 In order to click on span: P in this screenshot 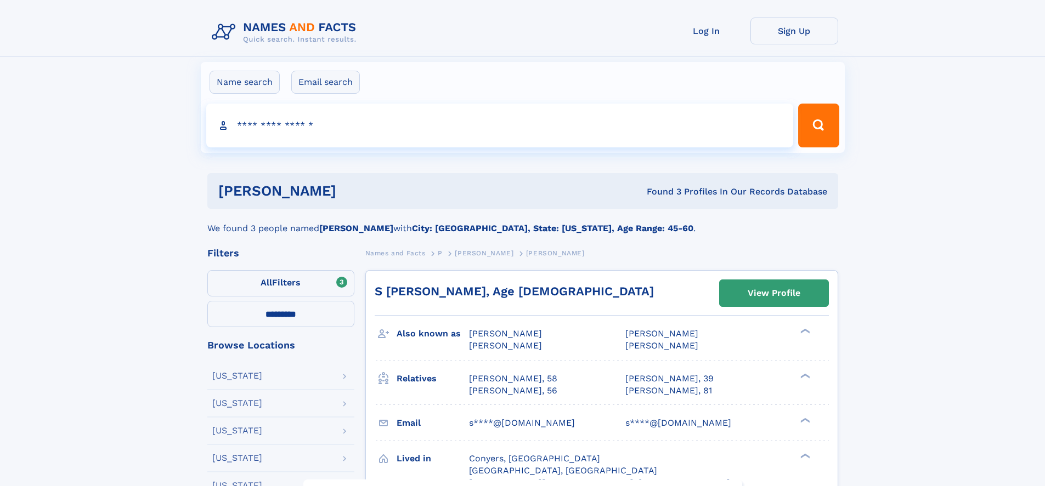, I will do `click(440, 253)`.